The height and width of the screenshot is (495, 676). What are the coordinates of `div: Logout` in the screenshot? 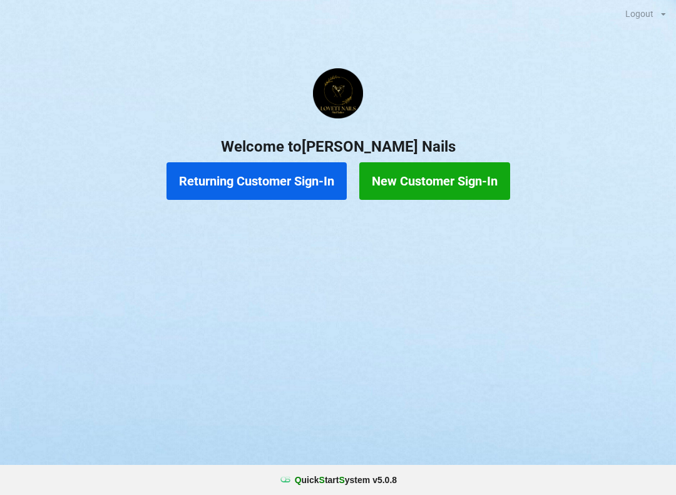 It's located at (639, 14).